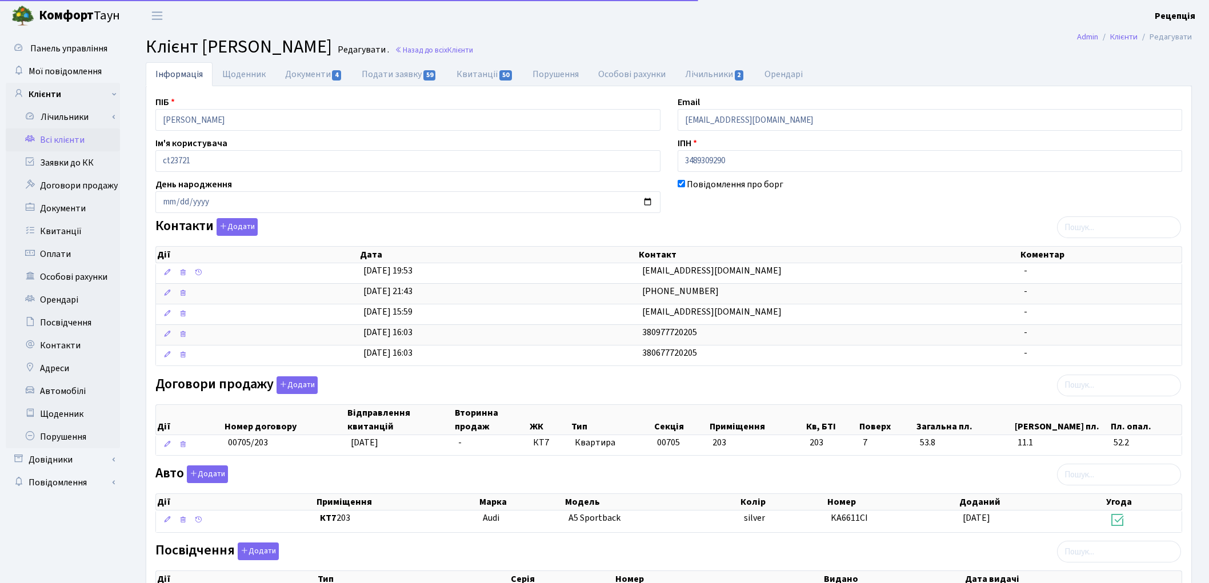 Image resolution: width=1209 pixels, height=583 pixels. I want to click on label: Email, so click(689, 102).